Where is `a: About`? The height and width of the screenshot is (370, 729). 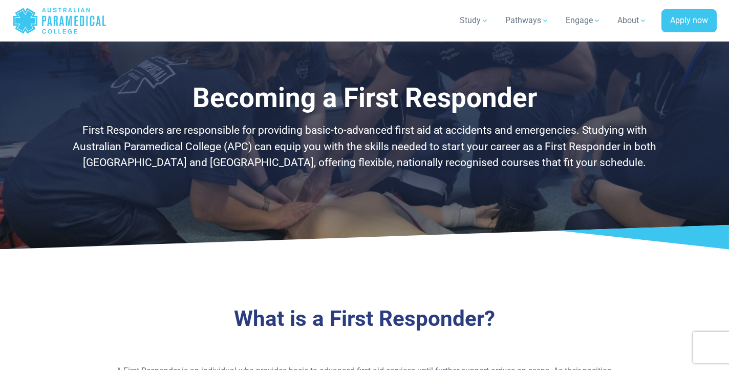 a: About is located at coordinates (632, 20).